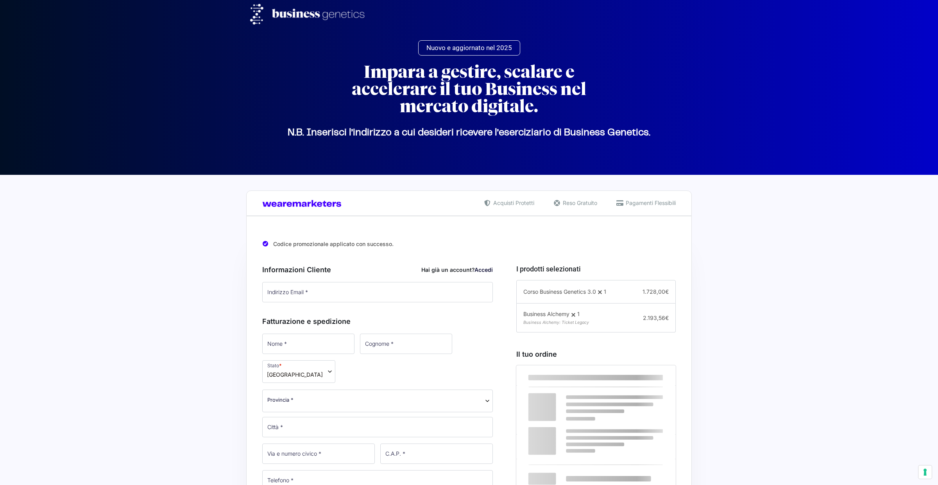 This screenshot has height=485, width=938. I want to click on input: Indirizzo Email *, so click(378, 292).